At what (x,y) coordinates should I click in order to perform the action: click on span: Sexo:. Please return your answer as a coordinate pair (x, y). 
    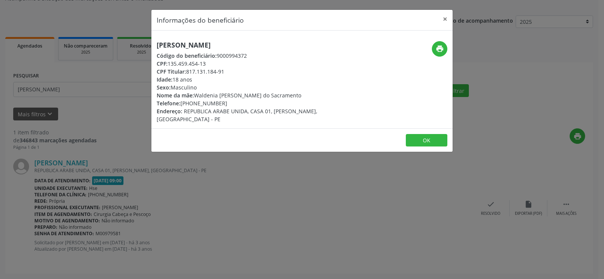
    Looking at the image, I should click on (164, 87).